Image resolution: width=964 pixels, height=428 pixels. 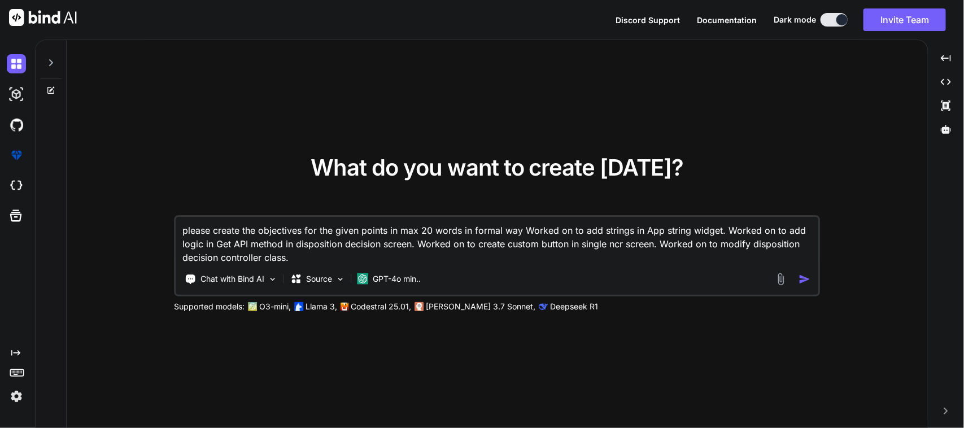 I want to click on p: Deepseek R1, so click(x=574, y=307).